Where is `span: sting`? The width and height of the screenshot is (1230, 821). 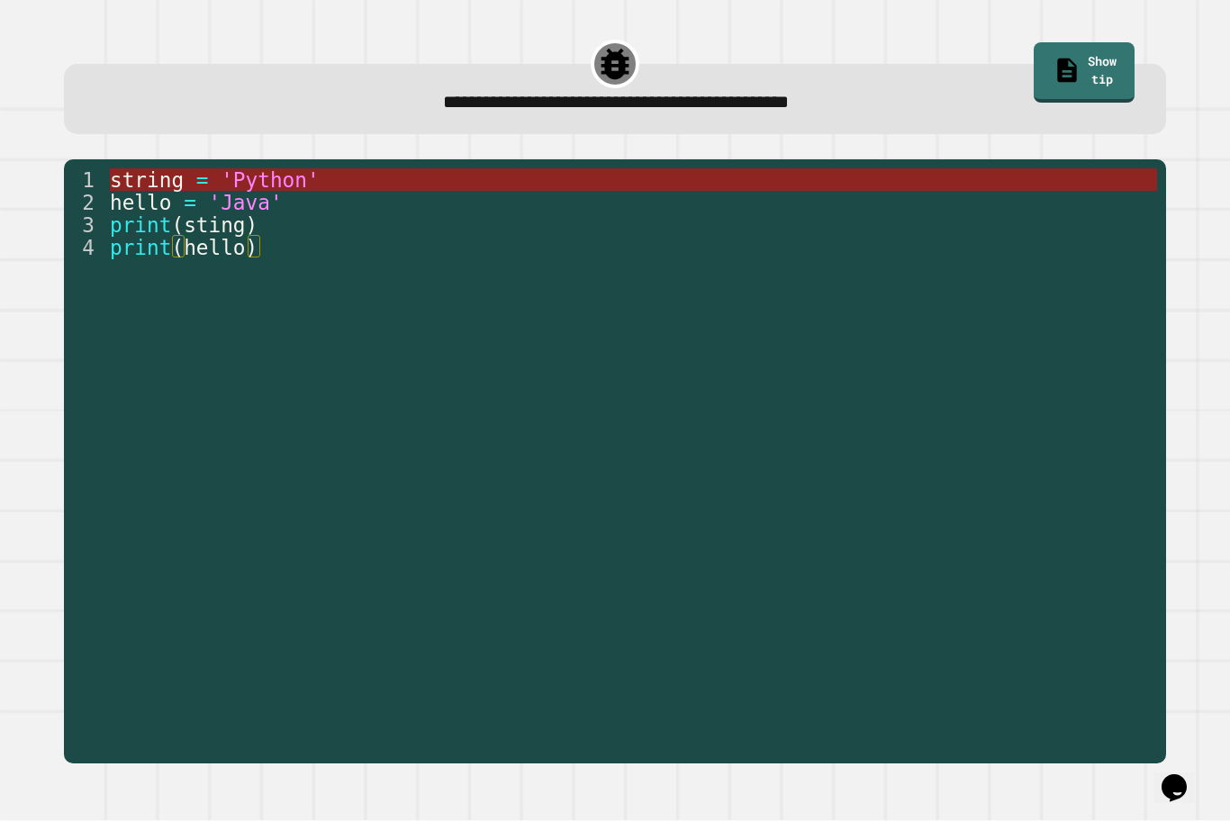
span: sting is located at coordinates (214, 225).